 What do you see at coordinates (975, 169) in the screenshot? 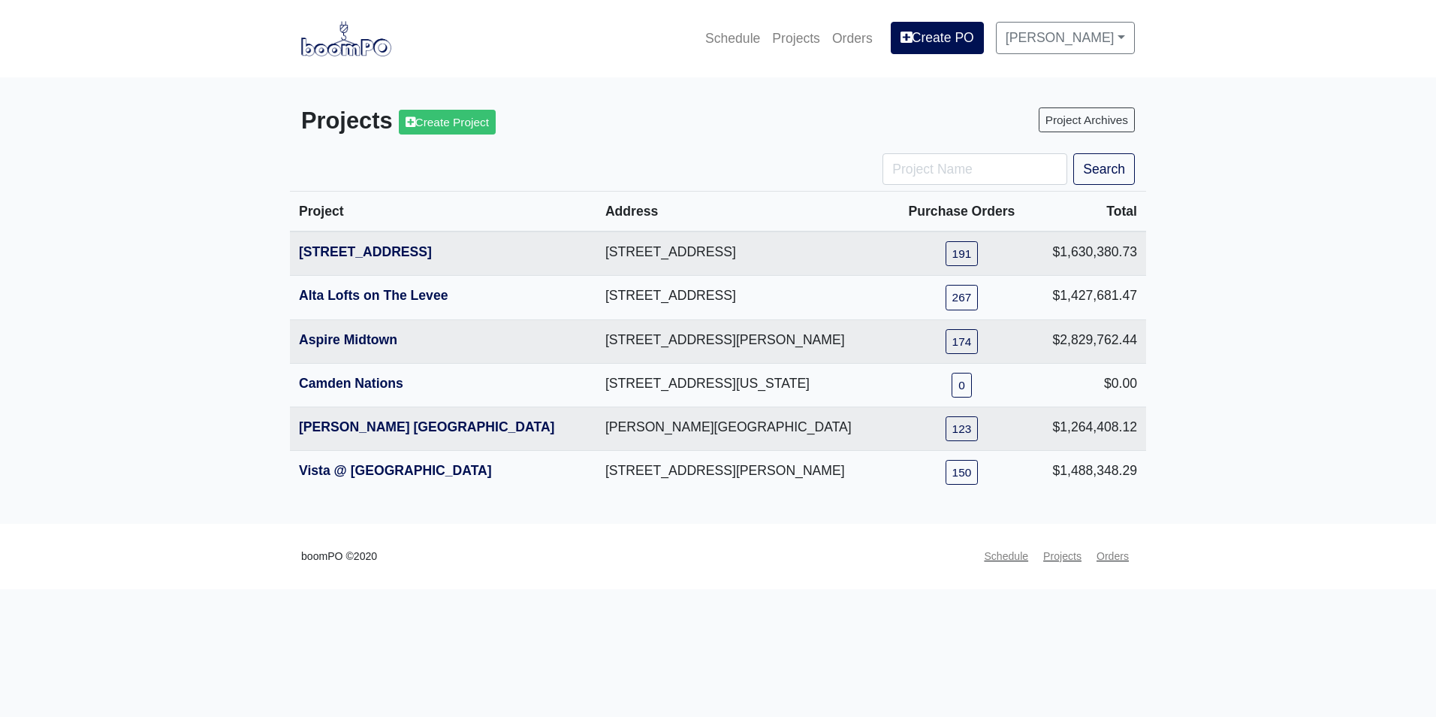
I see `input: Project Name` at bounding box center [975, 169].